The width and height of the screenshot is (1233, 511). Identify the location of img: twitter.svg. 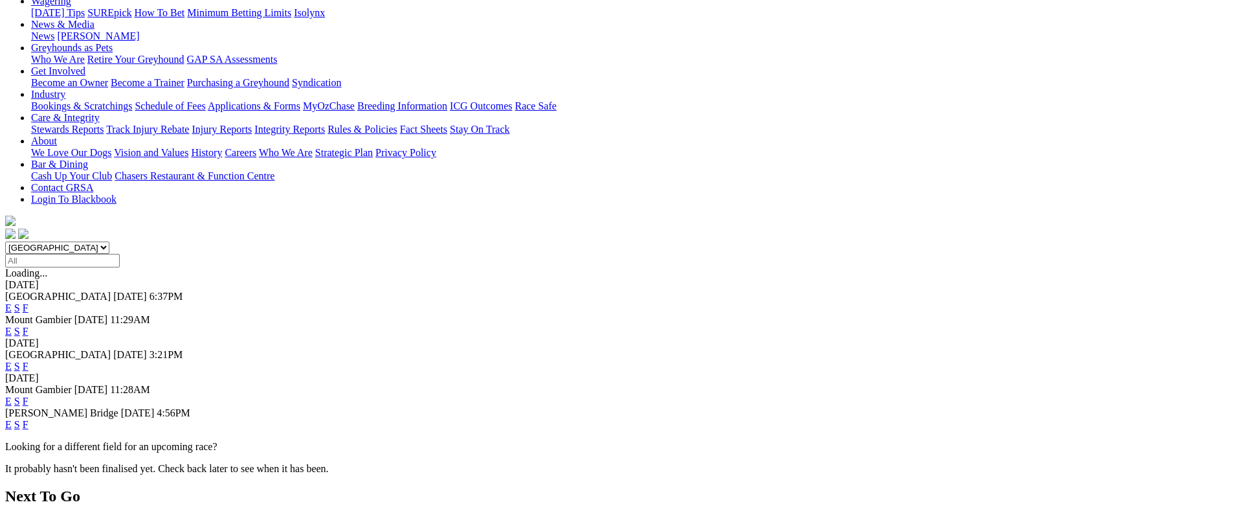
(23, 234).